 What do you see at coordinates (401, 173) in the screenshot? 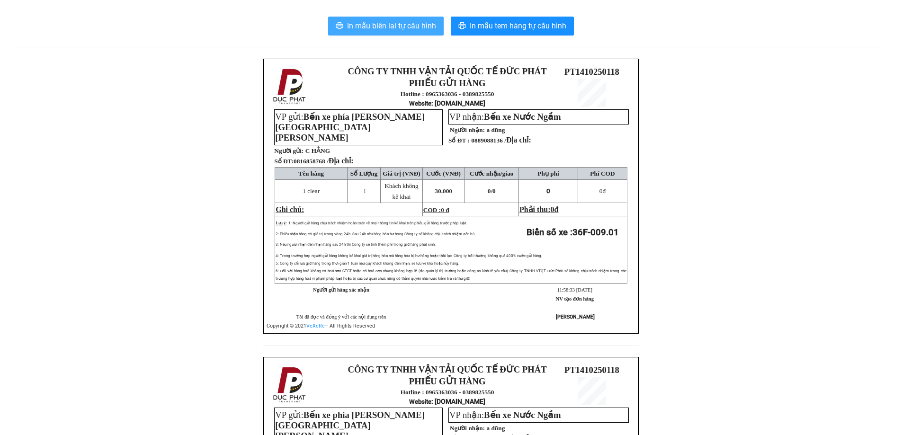
I see `span: Giá trị (VNĐ)` at bounding box center [401, 173].